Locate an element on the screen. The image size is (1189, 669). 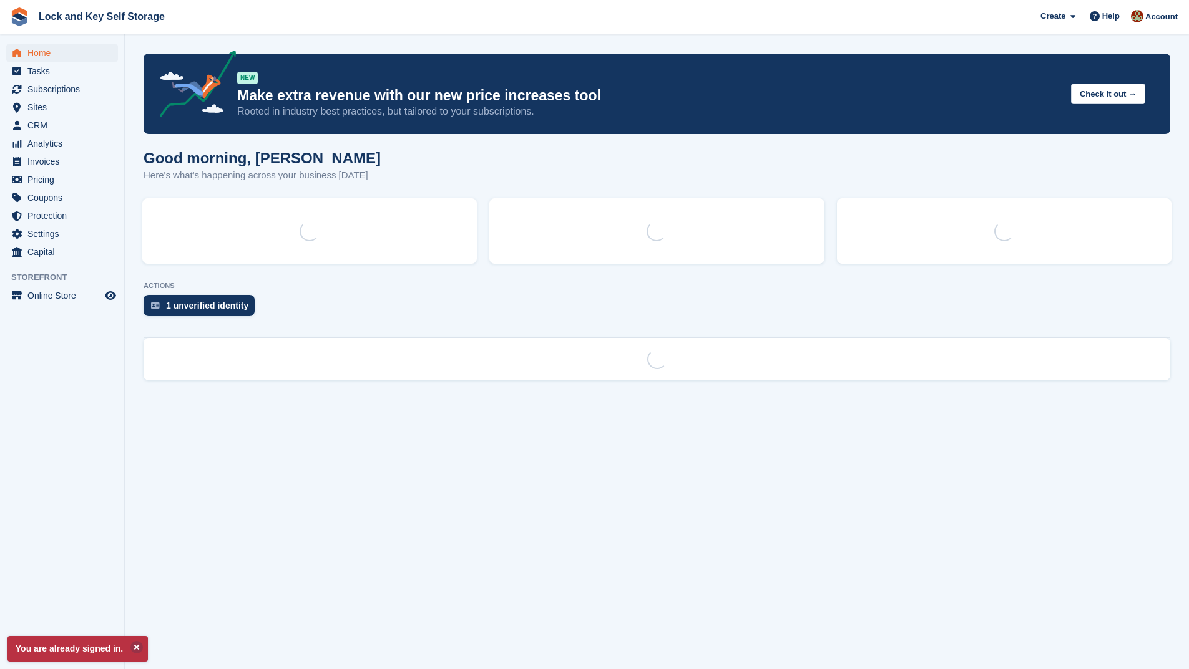
a: Lock and Key Self Storage is located at coordinates (102, 16).